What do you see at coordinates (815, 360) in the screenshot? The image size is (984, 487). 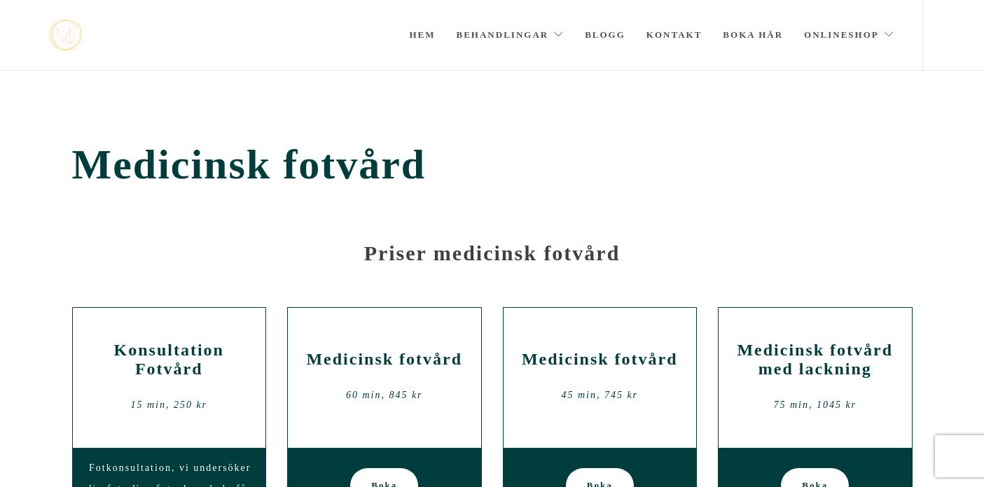 I see `h2: Medicinsk fotvård med lackning` at bounding box center [815, 360].